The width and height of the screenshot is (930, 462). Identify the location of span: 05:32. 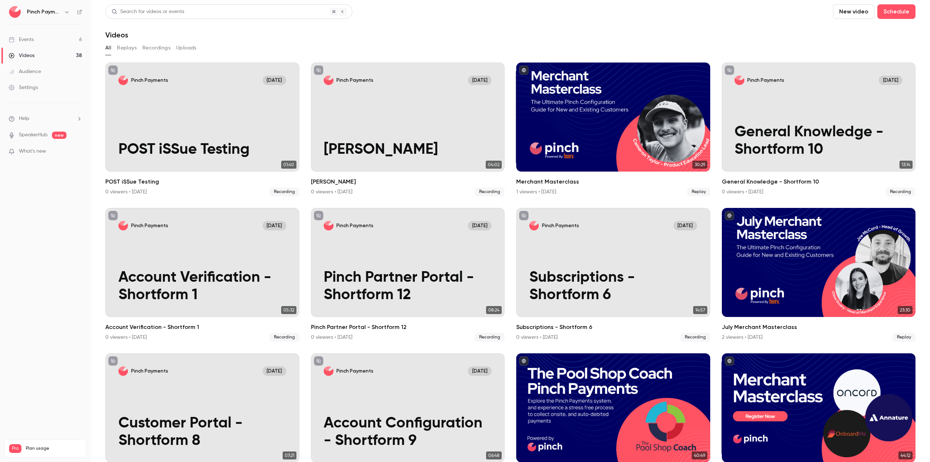
(289, 310).